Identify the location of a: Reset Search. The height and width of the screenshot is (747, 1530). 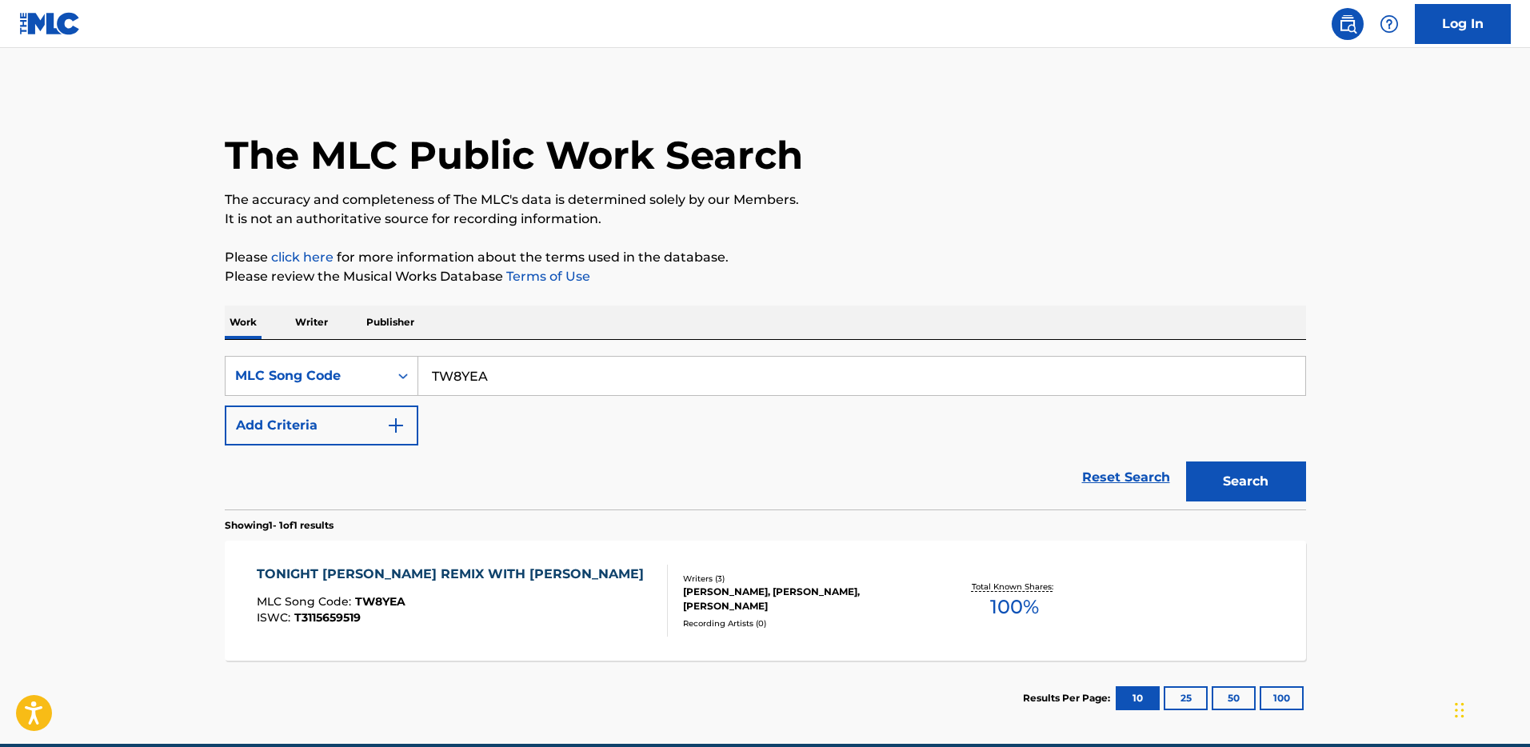
(1126, 477).